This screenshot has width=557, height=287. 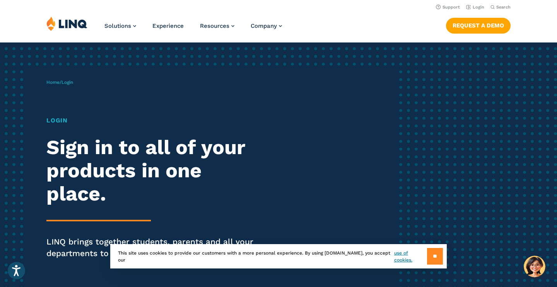 What do you see at coordinates (120, 26) in the screenshot?
I see `a: Solutions` at bounding box center [120, 26].